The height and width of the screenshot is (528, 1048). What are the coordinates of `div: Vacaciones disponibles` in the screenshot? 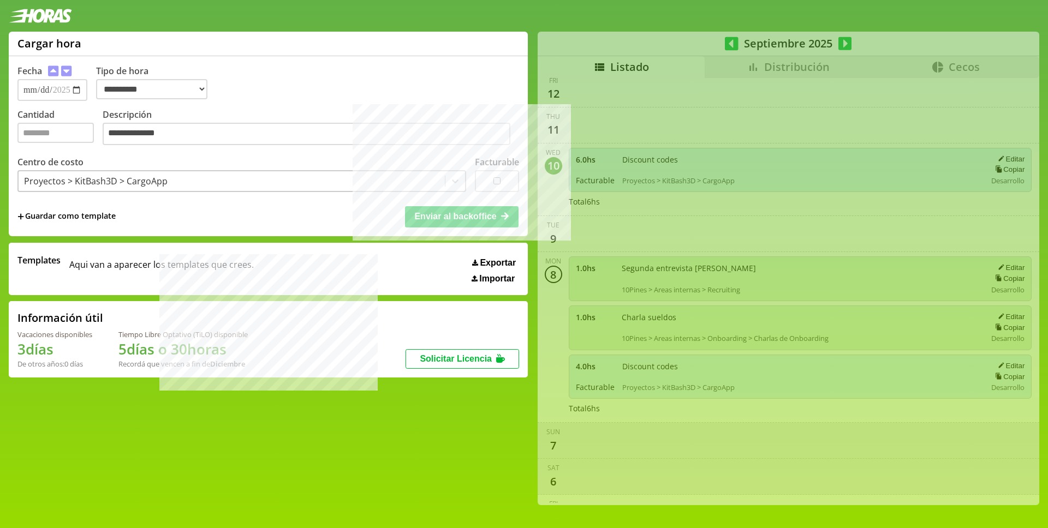 It's located at (55, 335).